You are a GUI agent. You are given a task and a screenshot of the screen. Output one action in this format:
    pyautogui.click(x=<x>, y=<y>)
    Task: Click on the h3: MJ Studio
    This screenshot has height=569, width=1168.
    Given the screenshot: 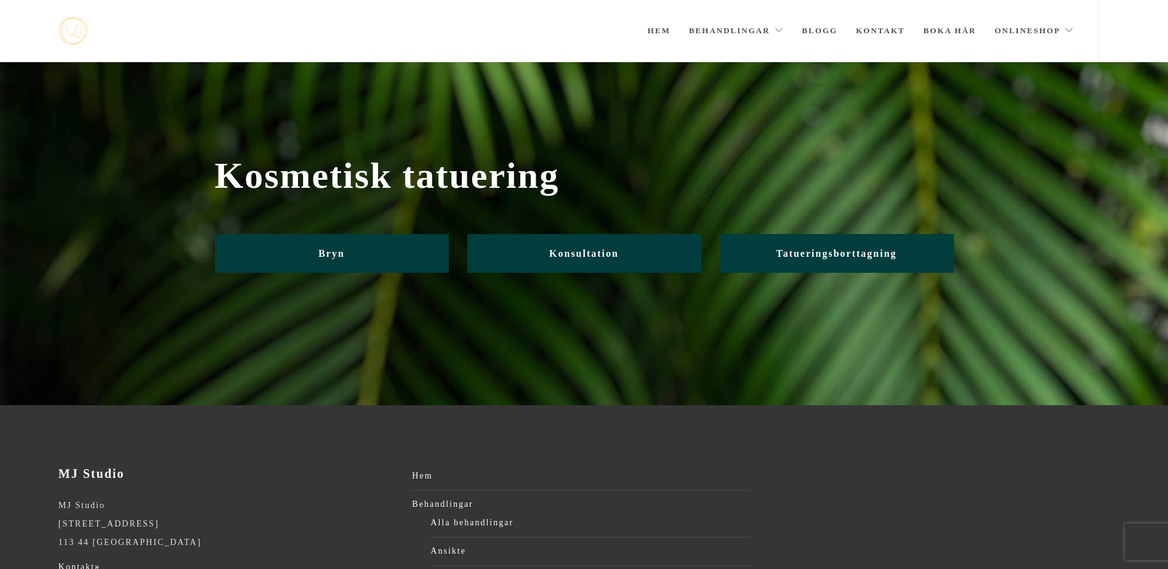 What is the action you would take?
    pyautogui.click(x=227, y=474)
    